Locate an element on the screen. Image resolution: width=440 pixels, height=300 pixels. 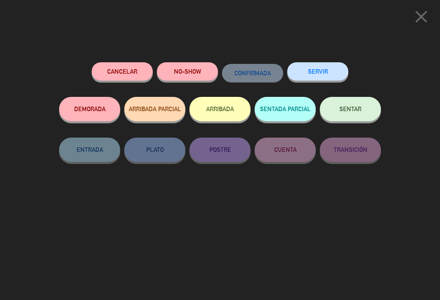
button: CONFIRMADA is located at coordinates (253, 73).